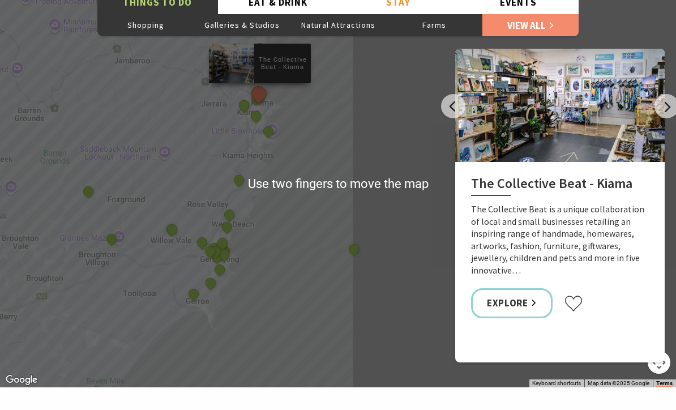 The image size is (676, 410). Describe the element at coordinates (112, 239) in the screenshot. I see `button: See detail about Granties Maze and Fun Park` at that location.